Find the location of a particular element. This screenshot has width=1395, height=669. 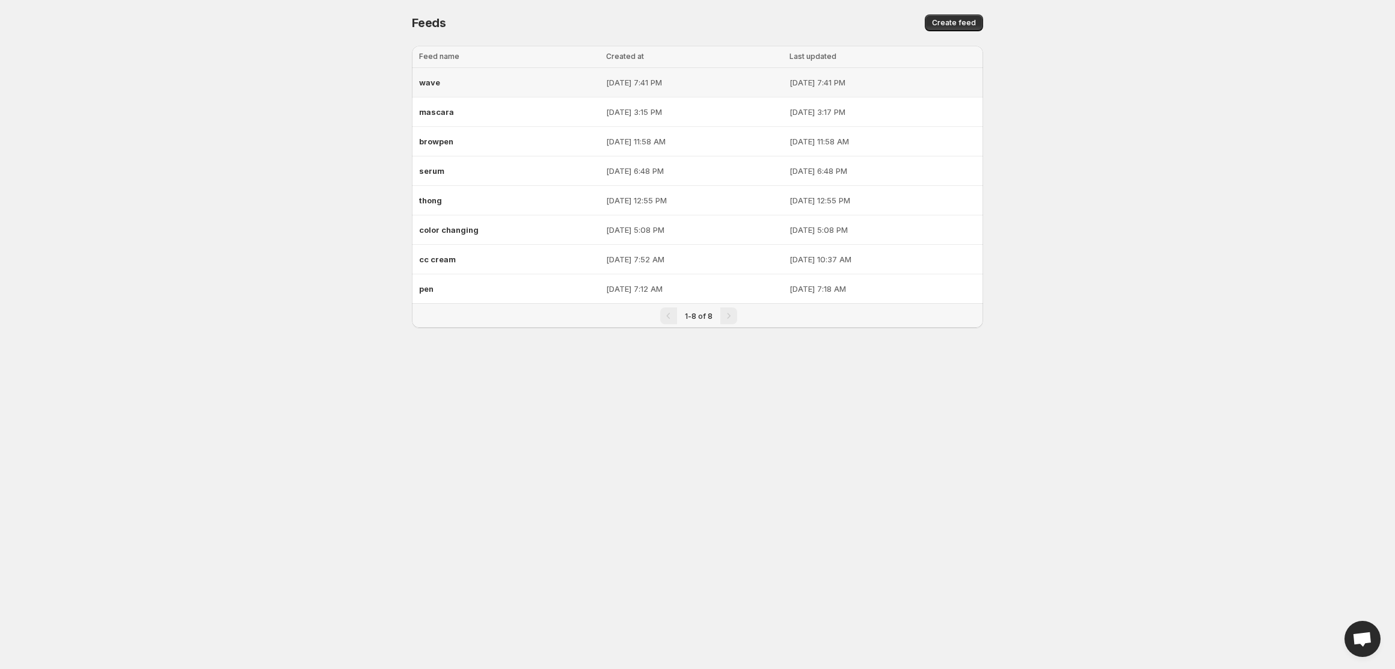

span: Create feed is located at coordinates (954, 23).